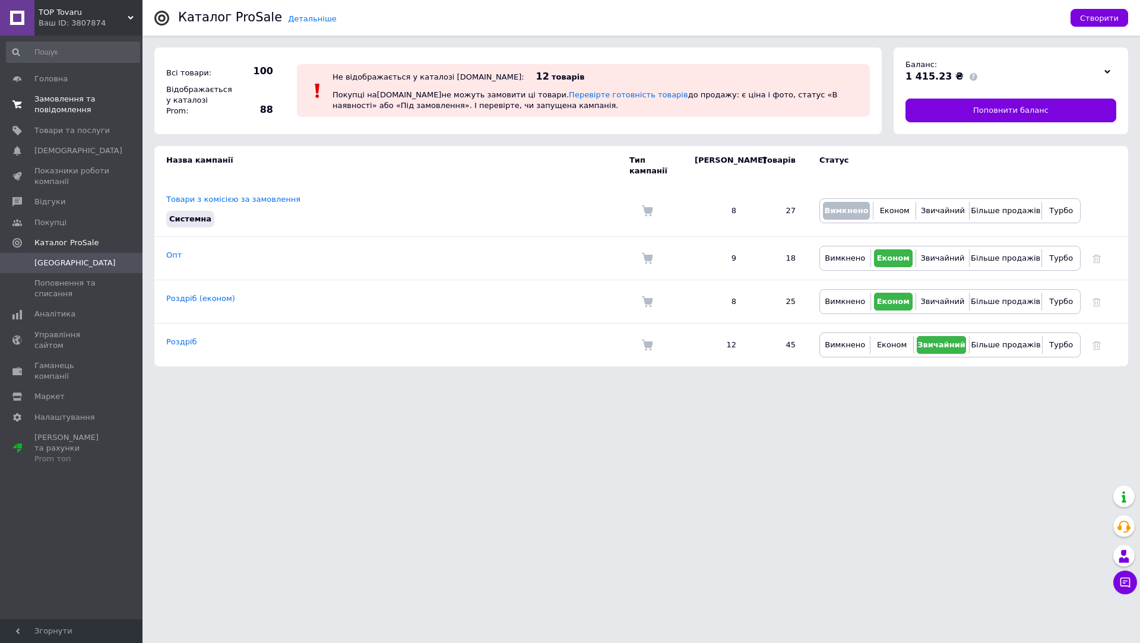 This screenshot has height=643, width=1140. What do you see at coordinates (233, 199) in the screenshot?
I see `a: Товари з комісією за замовлення` at bounding box center [233, 199].